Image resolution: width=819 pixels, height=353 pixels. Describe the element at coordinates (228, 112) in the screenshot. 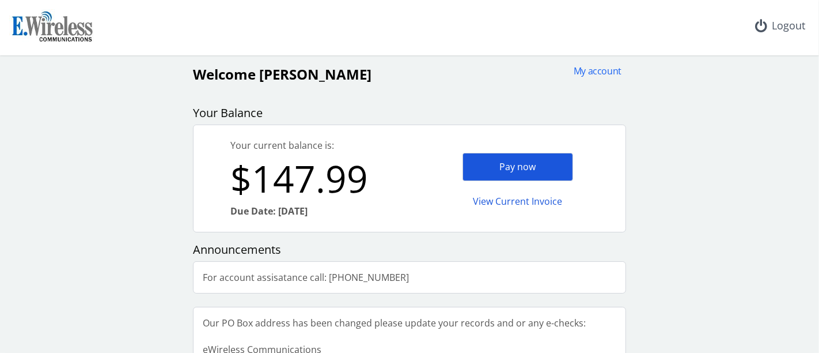

I see `span: Your Balance` at that location.